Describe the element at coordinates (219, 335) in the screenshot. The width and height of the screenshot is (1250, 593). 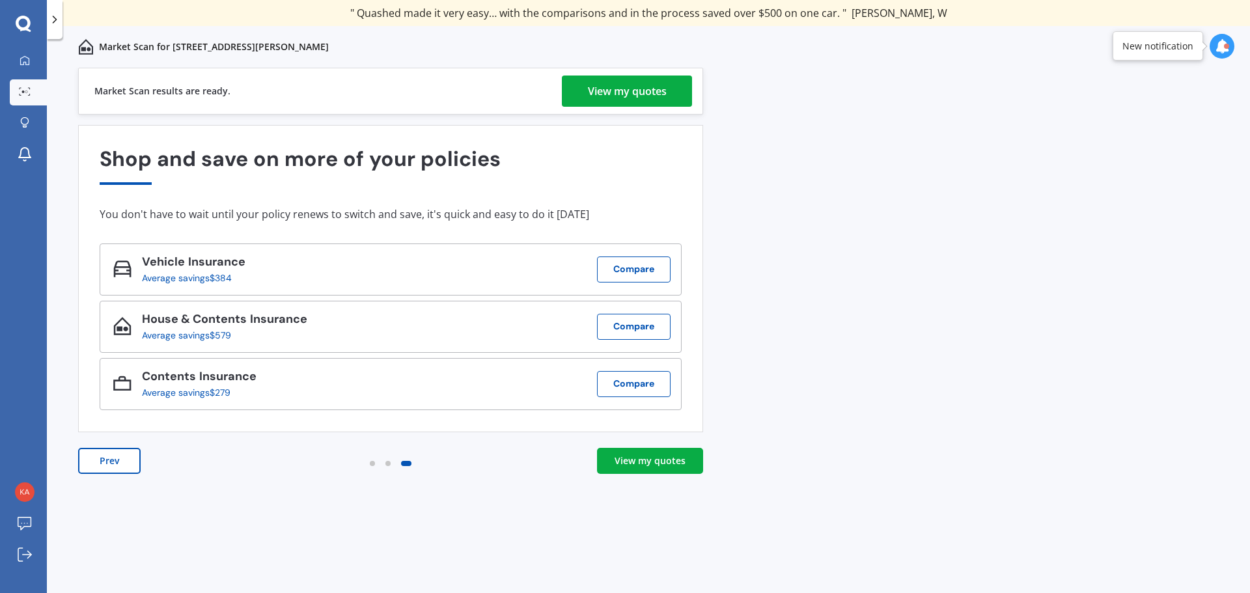
I see `div: Average savings $579` at that location.